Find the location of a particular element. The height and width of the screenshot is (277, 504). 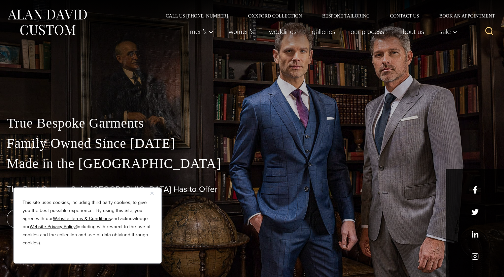

a: Book an Appointment is located at coordinates (464, 16).